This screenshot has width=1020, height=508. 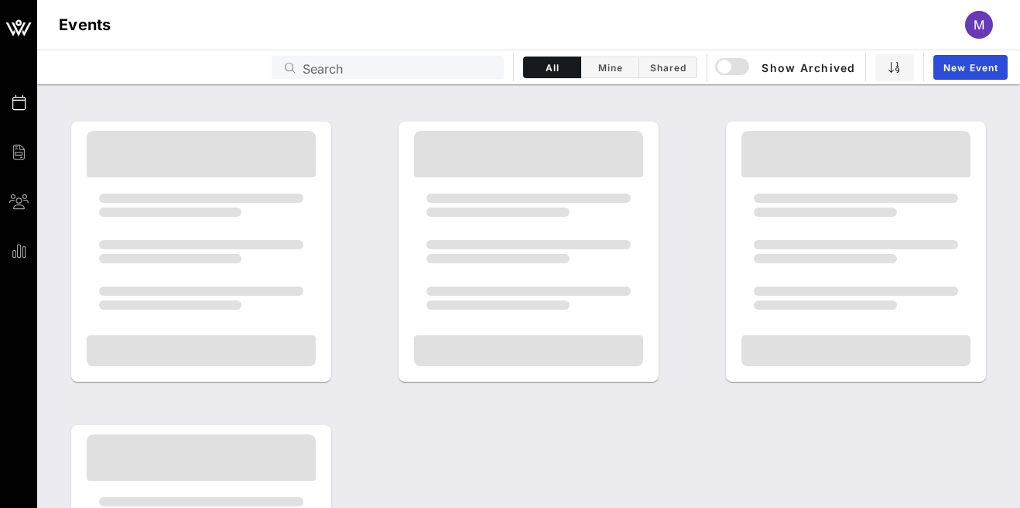 I want to click on button: All, so click(x=552, y=67).